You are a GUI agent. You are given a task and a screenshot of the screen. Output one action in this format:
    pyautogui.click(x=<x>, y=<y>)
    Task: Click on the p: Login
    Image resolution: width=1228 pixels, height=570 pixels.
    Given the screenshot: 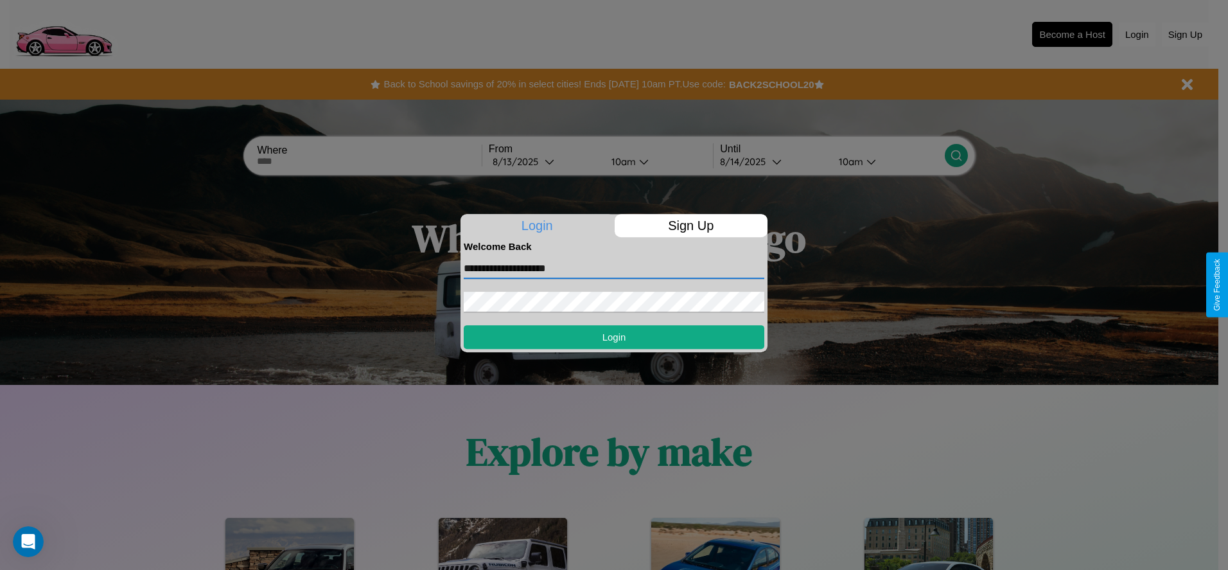 What is the action you would take?
    pyautogui.click(x=537, y=226)
    